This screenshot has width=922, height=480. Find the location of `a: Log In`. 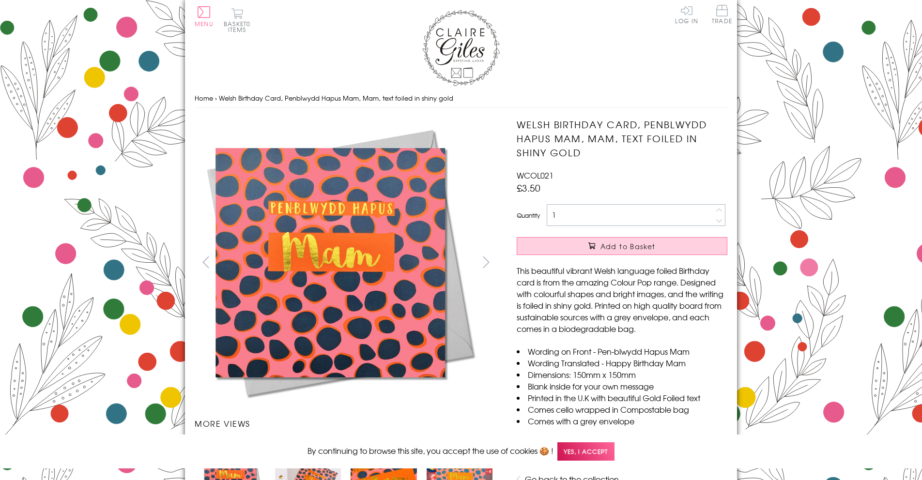

a: Log In is located at coordinates (687, 14).